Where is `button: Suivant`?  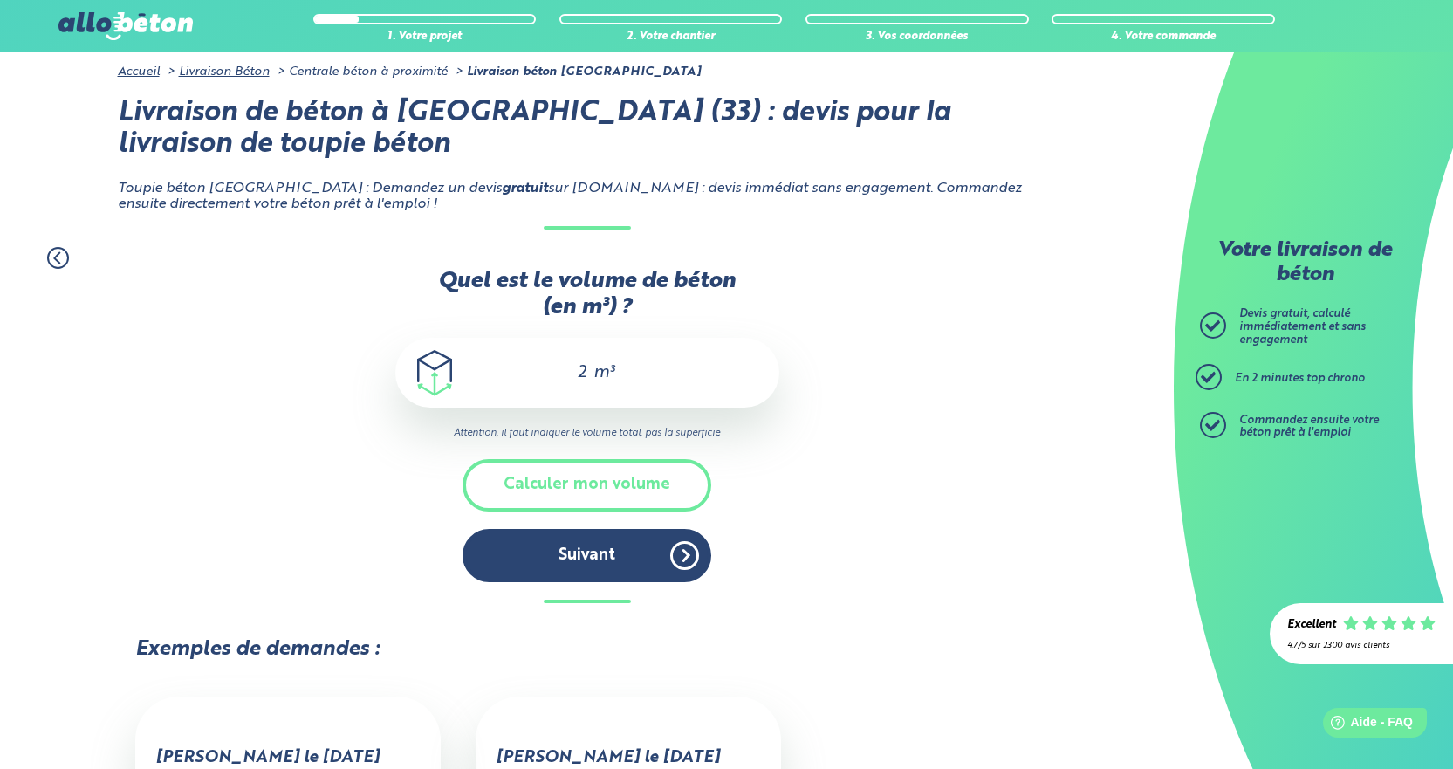
button: Suivant is located at coordinates (586, 555).